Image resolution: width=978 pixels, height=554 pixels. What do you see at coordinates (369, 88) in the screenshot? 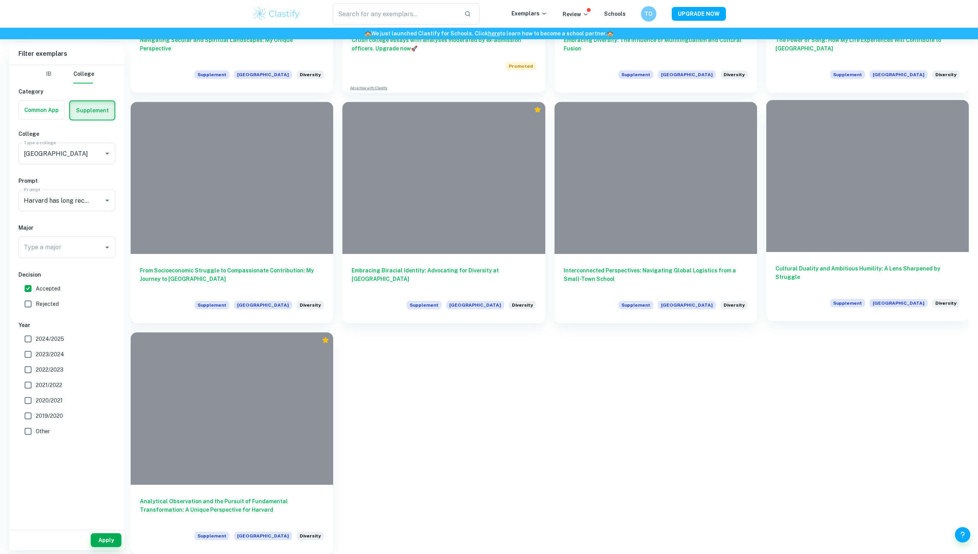
I see `a: Advertise with Clastify` at bounding box center [369, 88].